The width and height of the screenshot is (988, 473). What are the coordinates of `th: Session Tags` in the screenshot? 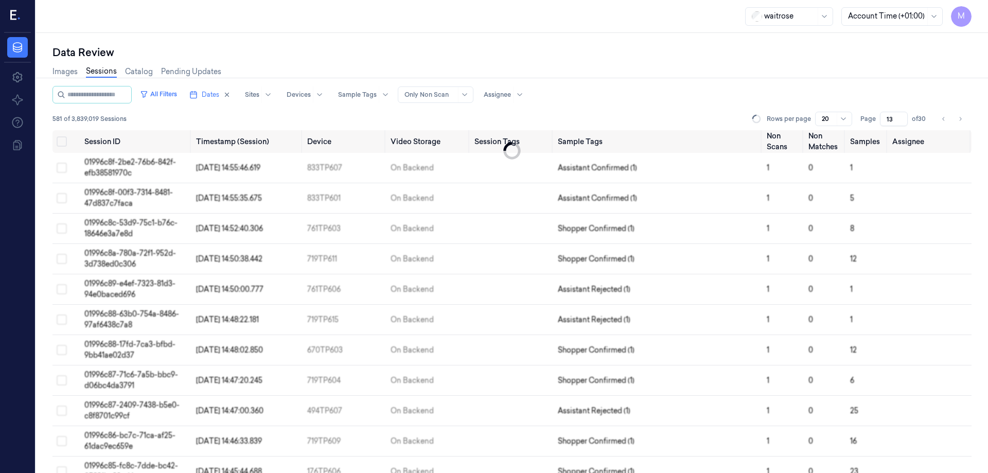 It's located at (512, 142).